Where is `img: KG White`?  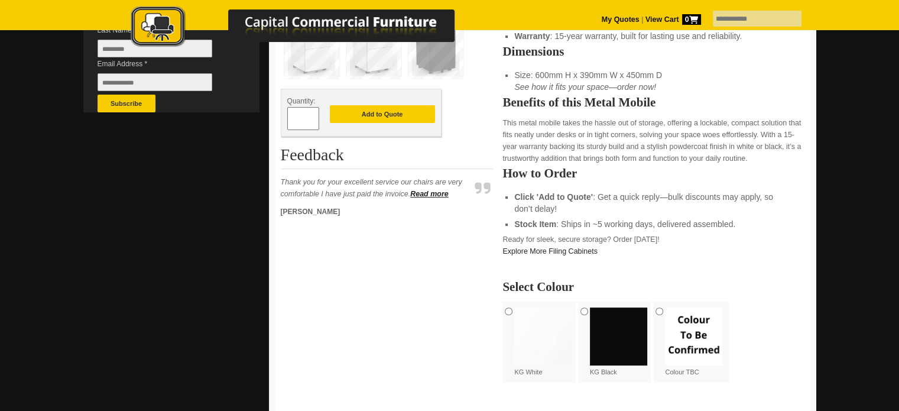 img: KG White is located at coordinates (543, 336).